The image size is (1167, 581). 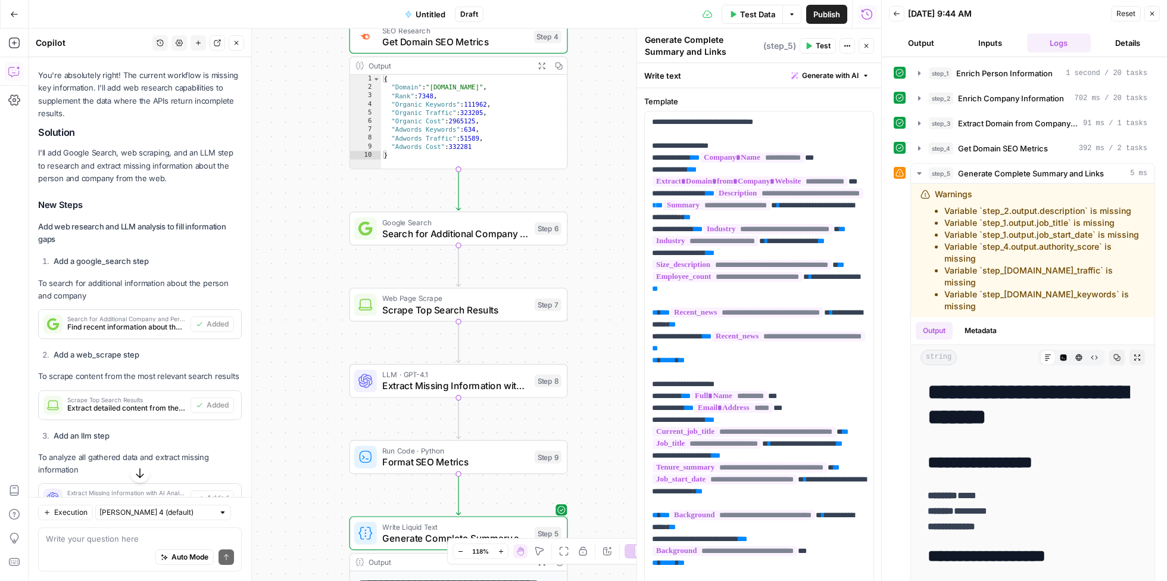 What do you see at coordinates (827, 14) in the screenshot?
I see `span: Publish` at bounding box center [827, 14].